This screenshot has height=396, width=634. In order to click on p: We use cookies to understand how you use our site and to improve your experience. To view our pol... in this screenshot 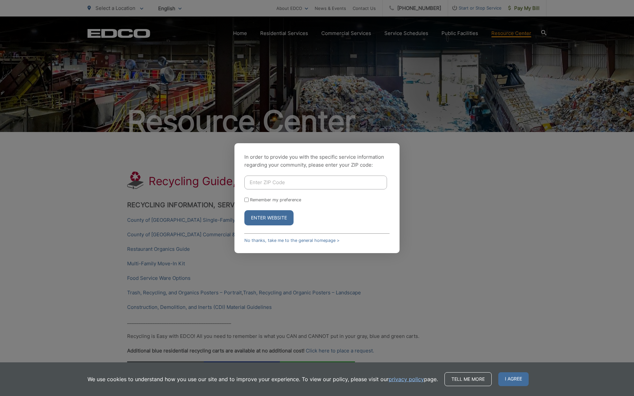, I will do `click(262, 379)`.